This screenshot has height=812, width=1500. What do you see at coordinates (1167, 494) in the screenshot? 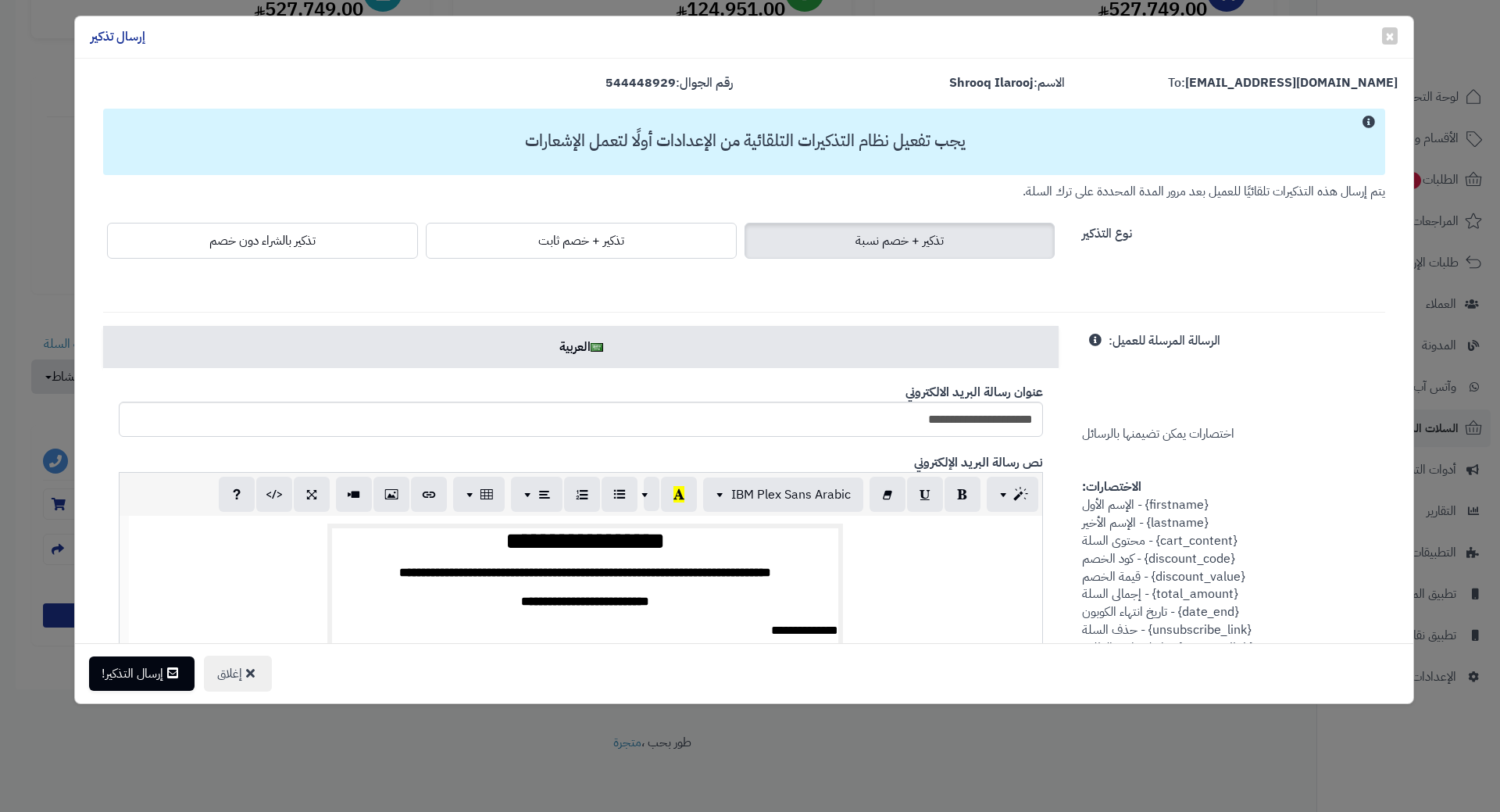
I see `span: اختصارات يمكن تضيمنها بالرسائل {firstname} - الإسم الأول {lastname} - الإسم الأخير {cart_content}...` at bounding box center [1167, 494].